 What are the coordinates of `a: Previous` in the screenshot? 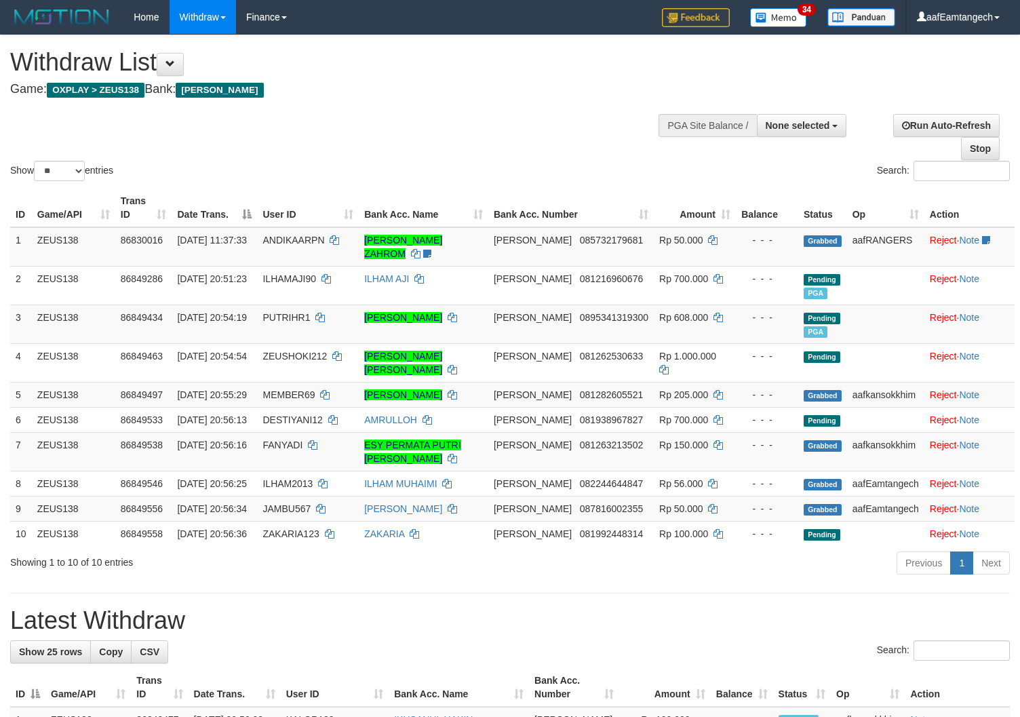 It's located at (924, 563).